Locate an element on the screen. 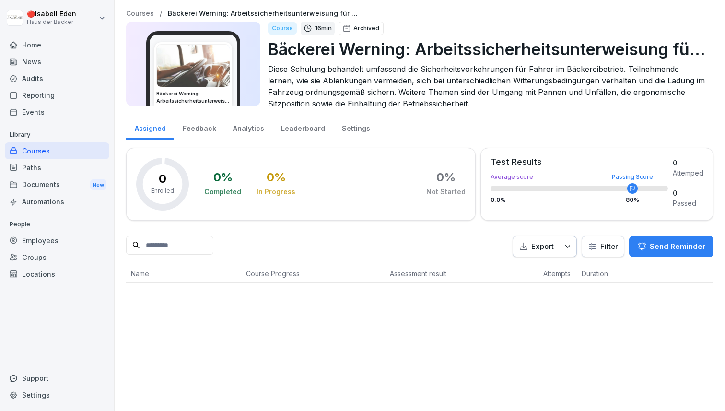 This screenshot has width=725, height=411. p: Enrolled is located at coordinates (163, 191).